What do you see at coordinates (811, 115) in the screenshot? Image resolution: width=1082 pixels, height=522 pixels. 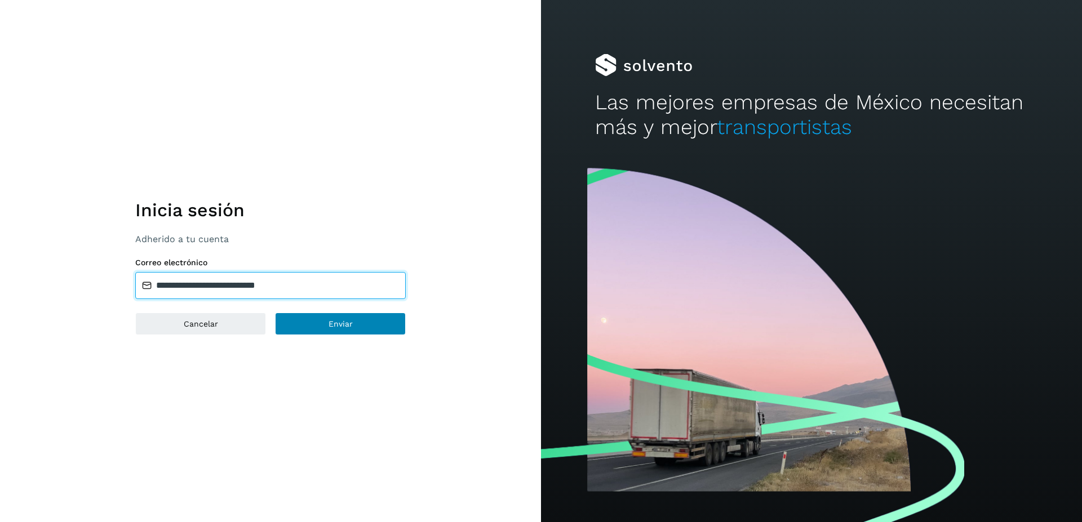 I see `h2: Las mejores empresas de México necesitan más y mejor` at bounding box center [811, 115].